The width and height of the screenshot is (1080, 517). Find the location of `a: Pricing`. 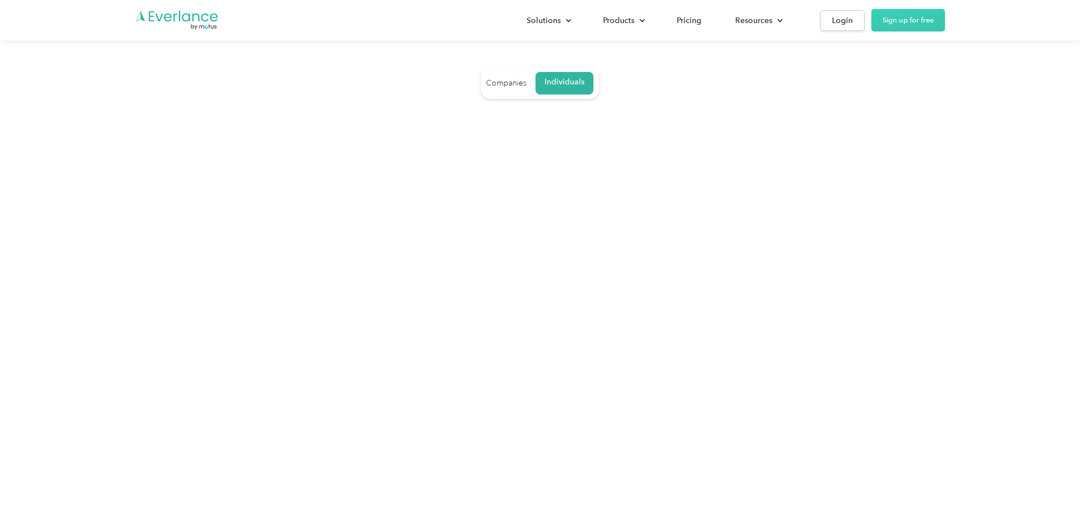

a: Pricing is located at coordinates (689, 20).